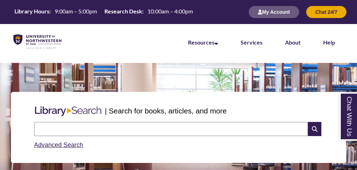 This screenshot has height=170, width=357. Describe the element at coordinates (165, 110) in the screenshot. I see `p: | Search for books, articles, and more` at that location.